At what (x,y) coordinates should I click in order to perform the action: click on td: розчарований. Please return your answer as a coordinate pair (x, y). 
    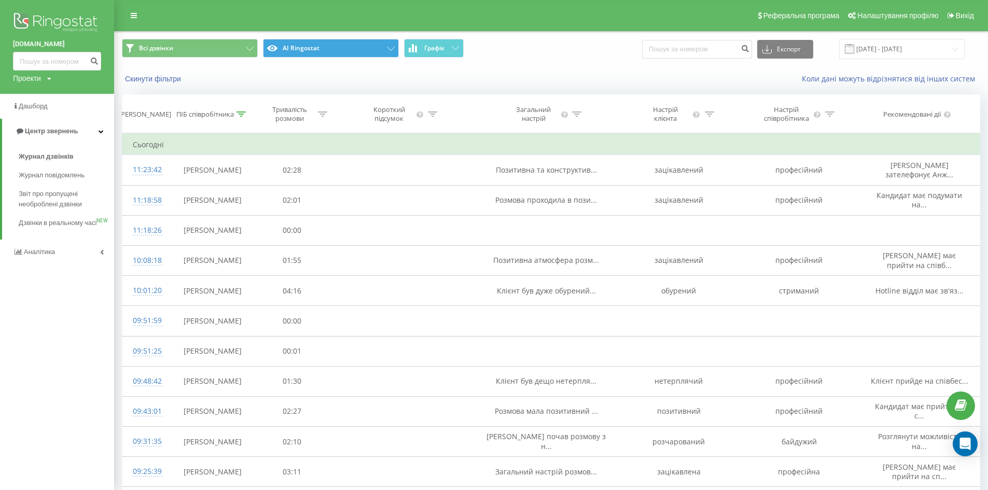
    Looking at the image, I should click on (679, 442).